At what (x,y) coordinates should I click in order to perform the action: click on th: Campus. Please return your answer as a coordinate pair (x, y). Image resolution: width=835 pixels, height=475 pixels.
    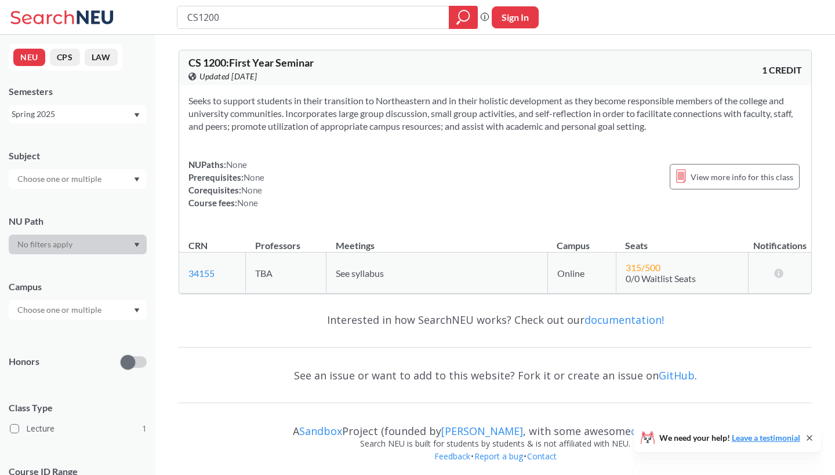
    Looking at the image, I should click on (581, 240).